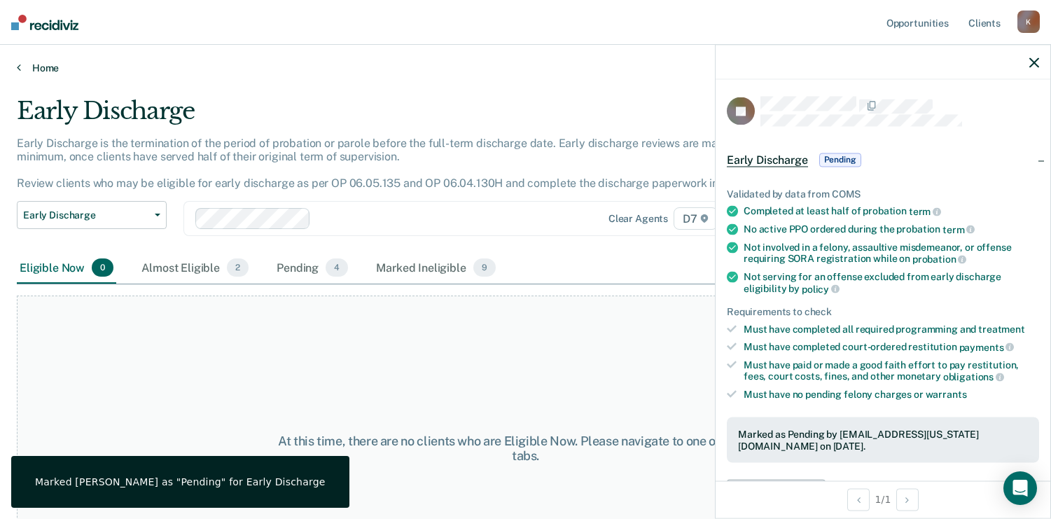 The height and width of the screenshot is (519, 1051). I want to click on div: Pending, so click(312, 268).